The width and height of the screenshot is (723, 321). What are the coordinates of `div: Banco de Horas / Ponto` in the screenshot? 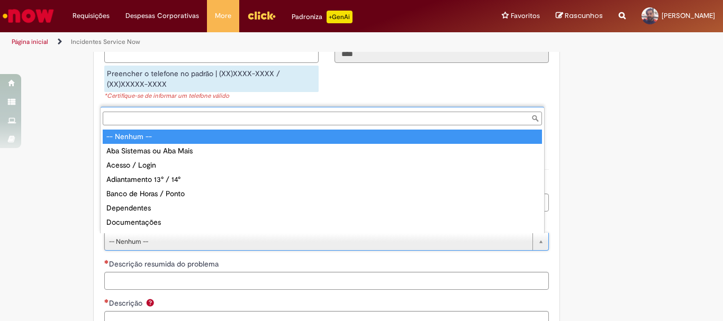 It's located at (322, 194).